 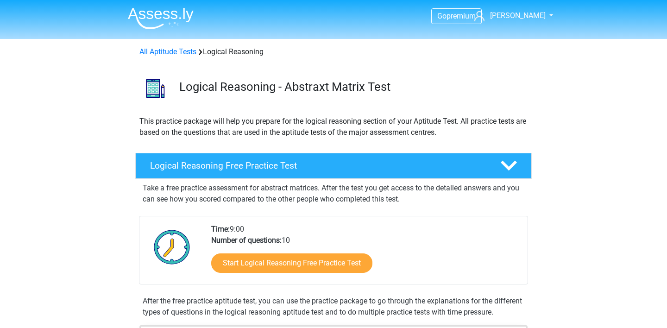 What do you see at coordinates (334, 166) in the screenshot?
I see `a: Logical Reasoning Free Practice Test` at bounding box center [334, 166].